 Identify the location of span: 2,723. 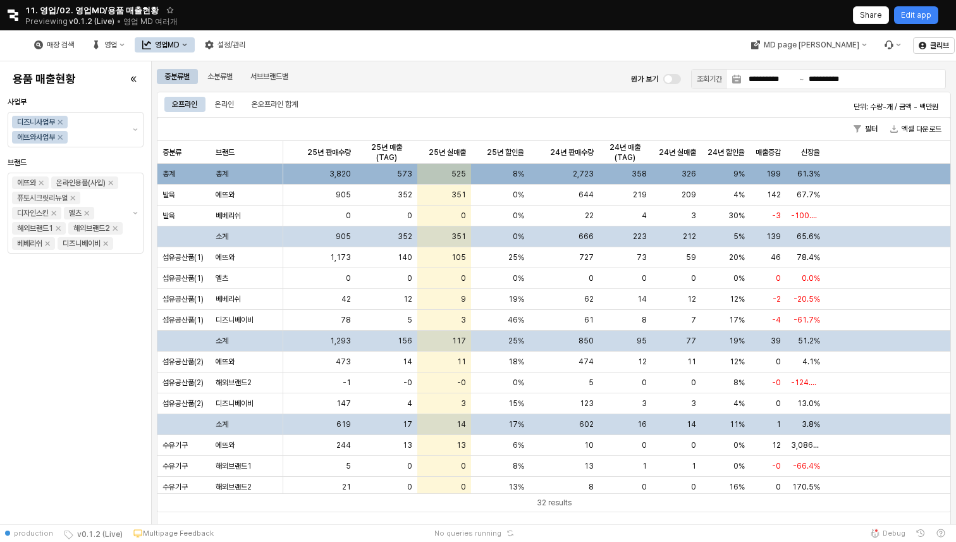
(583, 174).